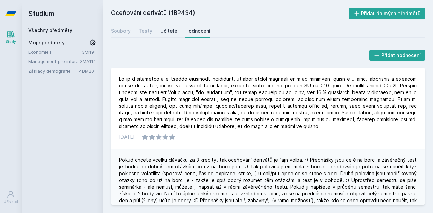  What do you see at coordinates (268, 184) in the screenshot?
I see `div: Pokud chcete vcelku dávačku za 3 kredity, tak oceňování derivátů je fajn volba. :) Přednášky jsou...` at bounding box center [268, 184].